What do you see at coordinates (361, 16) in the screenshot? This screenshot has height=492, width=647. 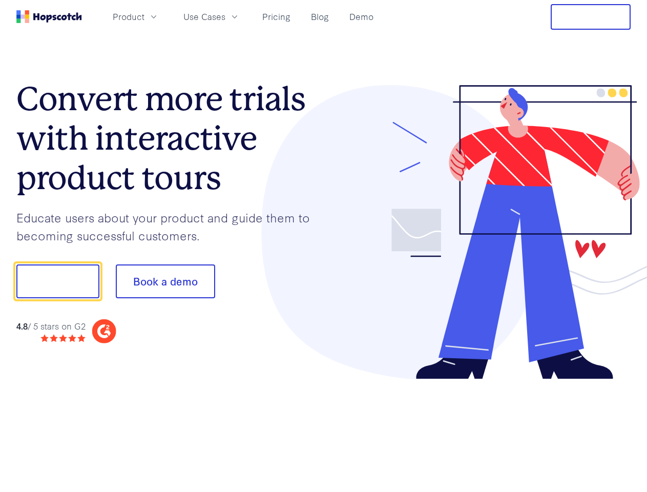 I see `a: Demo` at bounding box center [361, 16].